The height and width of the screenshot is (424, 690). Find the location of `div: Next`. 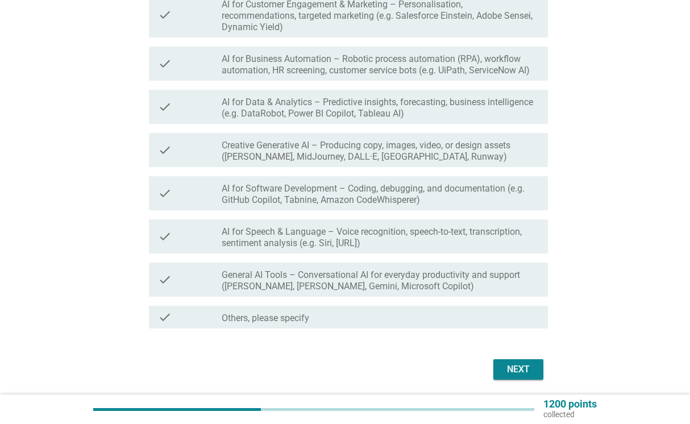

div: Next is located at coordinates (519, 370).